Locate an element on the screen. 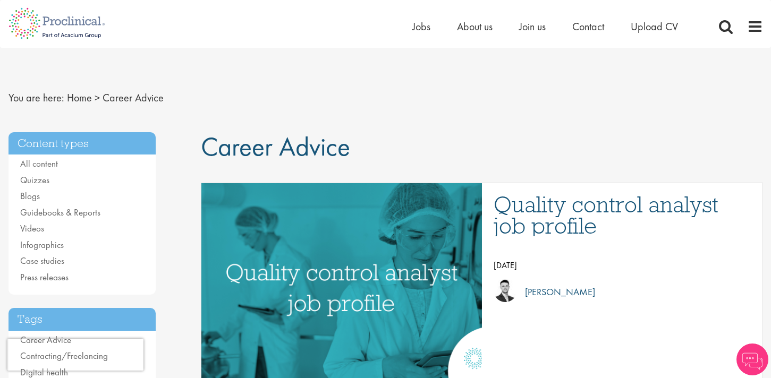 The width and height of the screenshot is (771, 378). a: Blogs is located at coordinates (30, 196).